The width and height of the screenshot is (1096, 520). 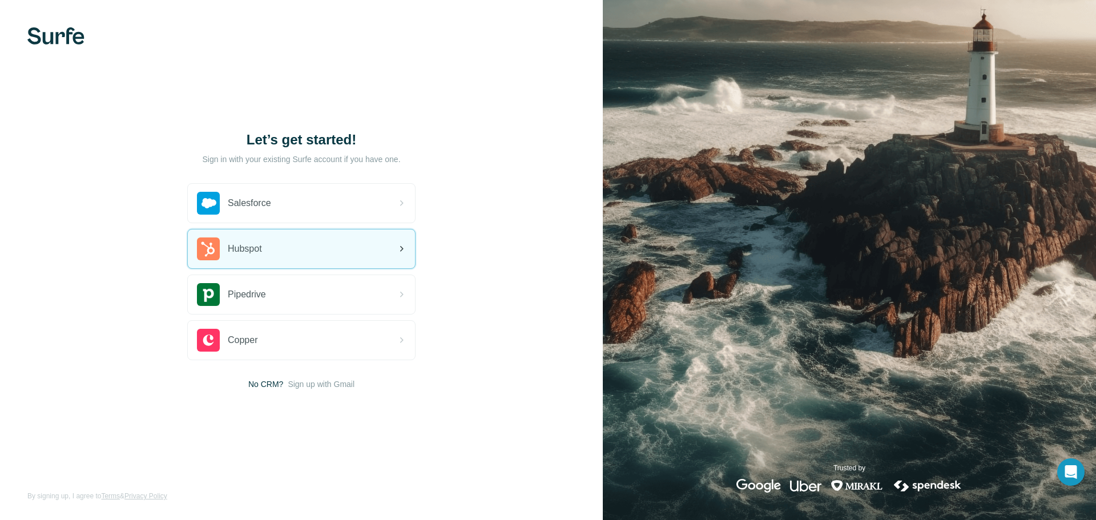 What do you see at coordinates (110, 496) in the screenshot?
I see `a: Terms` at bounding box center [110, 496].